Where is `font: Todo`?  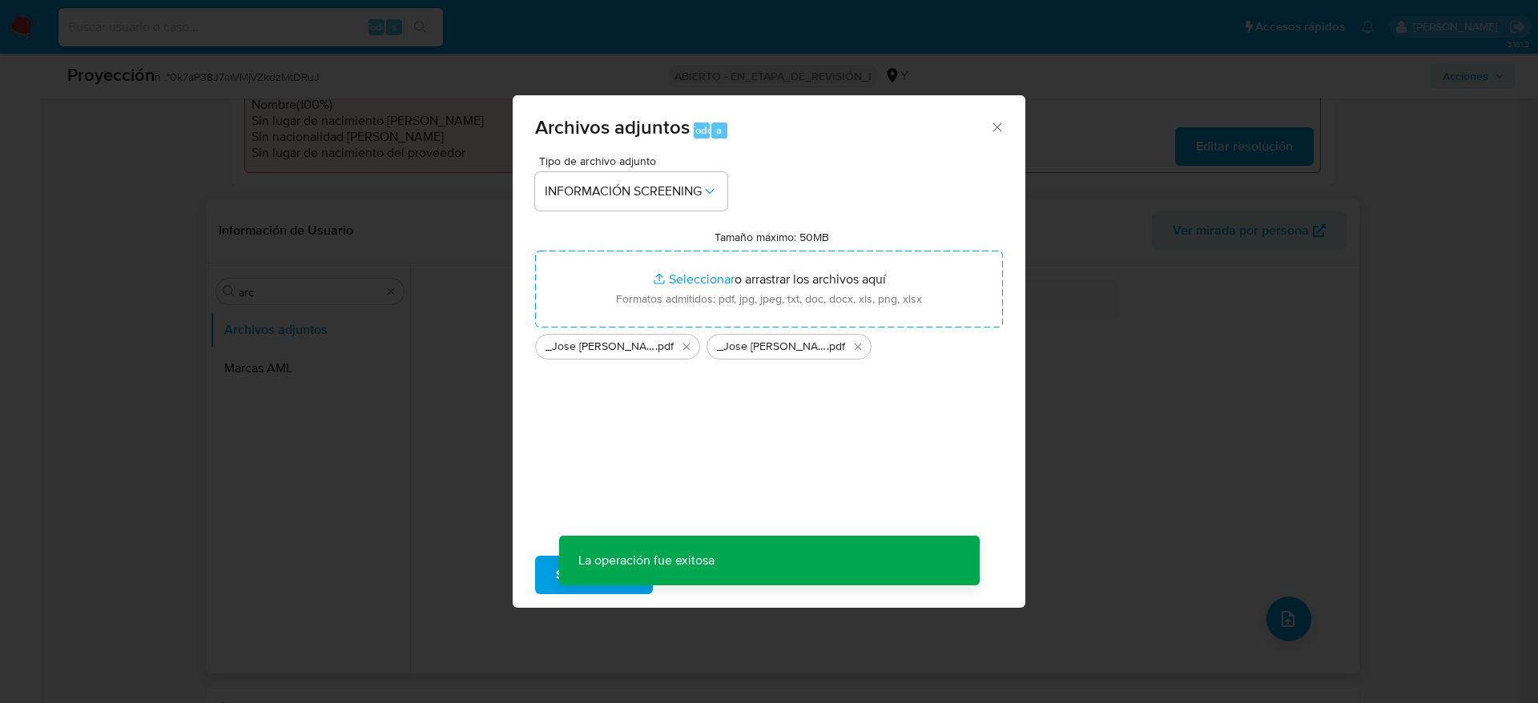 font: Todo is located at coordinates (701, 130).